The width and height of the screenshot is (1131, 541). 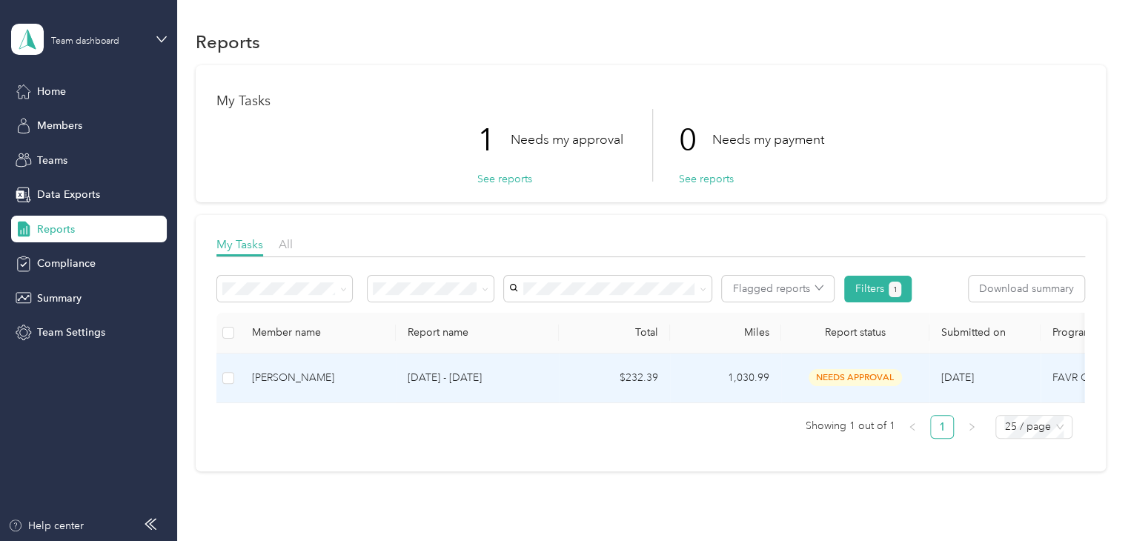 I want to click on button: Help center, so click(x=46, y=525).